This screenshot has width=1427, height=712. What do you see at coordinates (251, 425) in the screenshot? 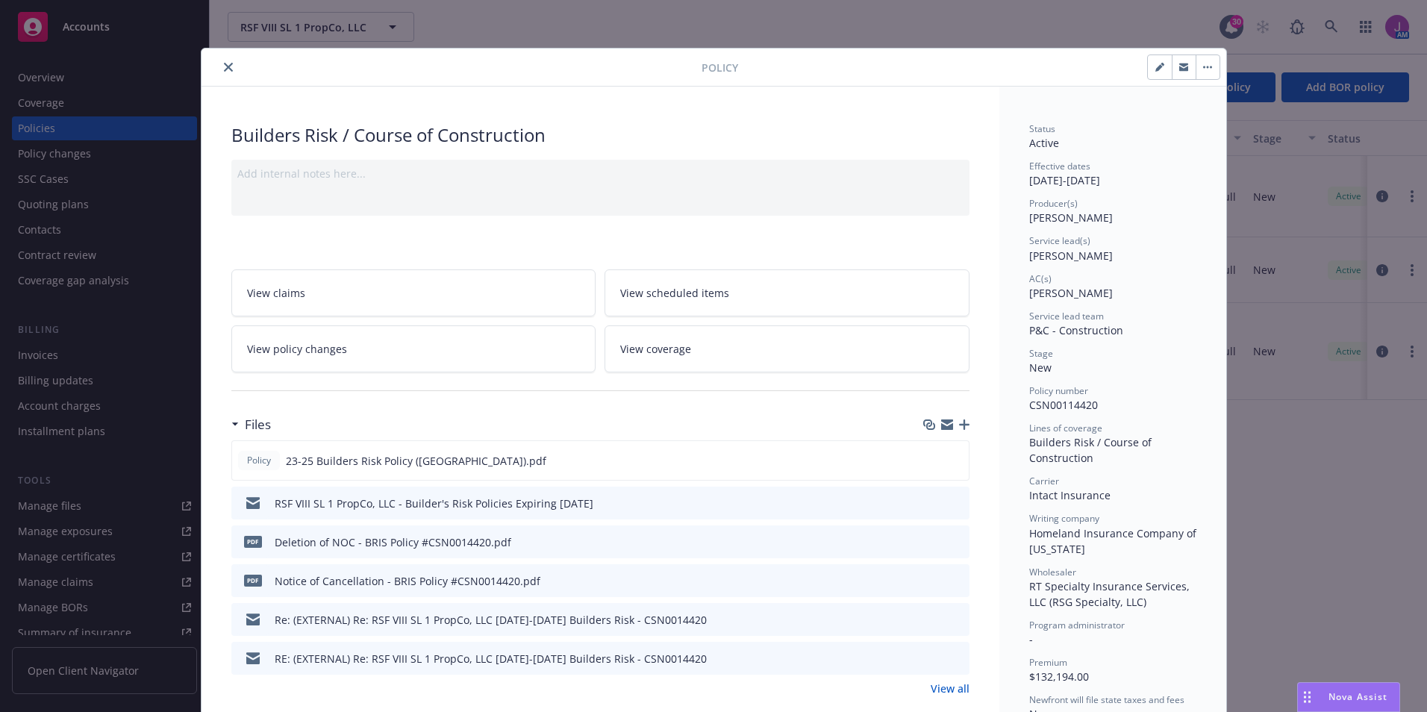
I see `div: Files` at bounding box center [251, 425].